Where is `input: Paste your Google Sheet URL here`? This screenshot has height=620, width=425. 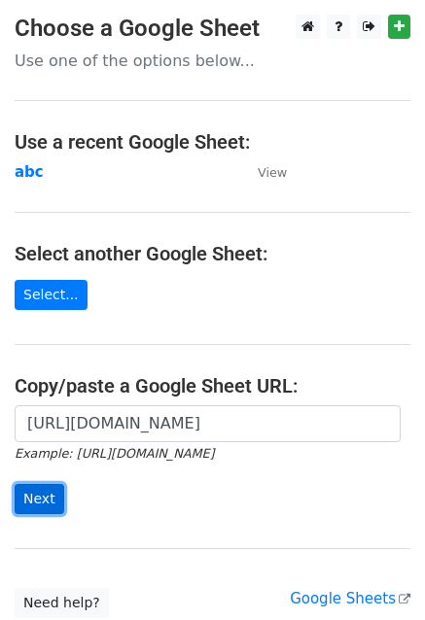
input: Paste your Google Sheet URL here is located at coordinates (207, 424).